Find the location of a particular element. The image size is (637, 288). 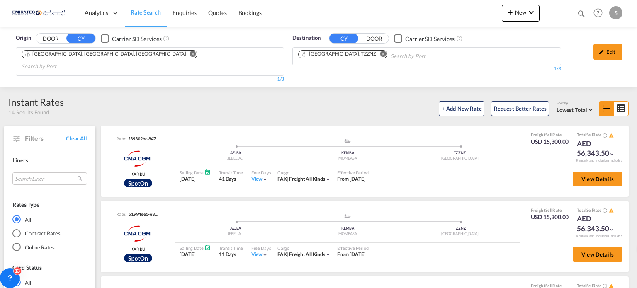

div: 51994ee5-e3d7-4c94-8b2f-e7e2ac4ee260.cfd2b2d9-d7ec-329c-9cef-789dce93e807 is located at coordinates (143, 214).